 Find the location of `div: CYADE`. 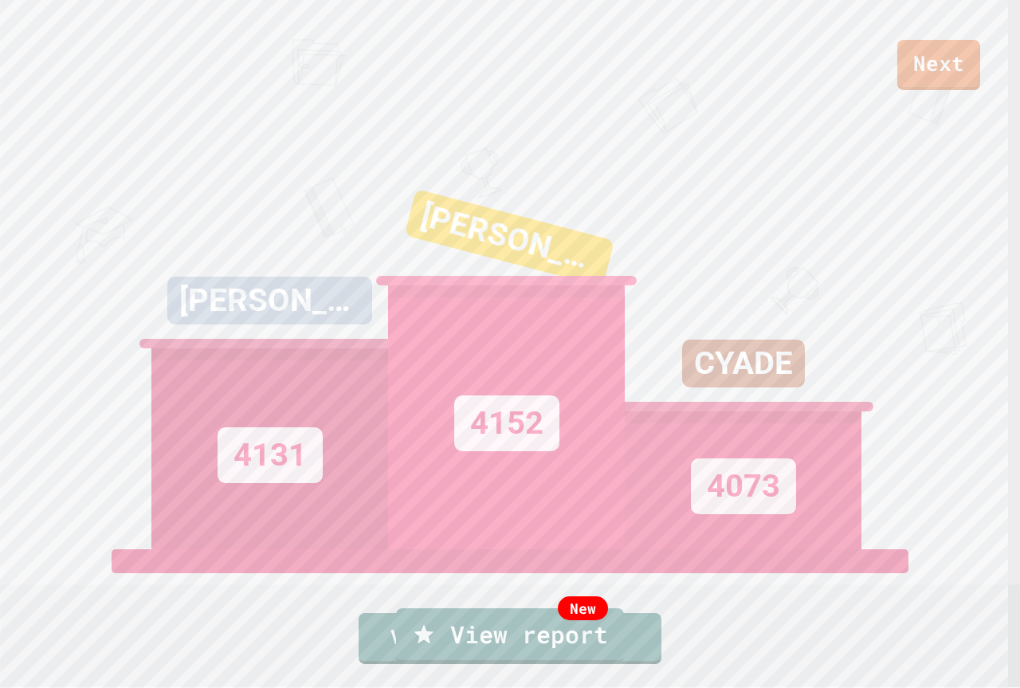

div: CYADE is located at coordinates (744, 363).